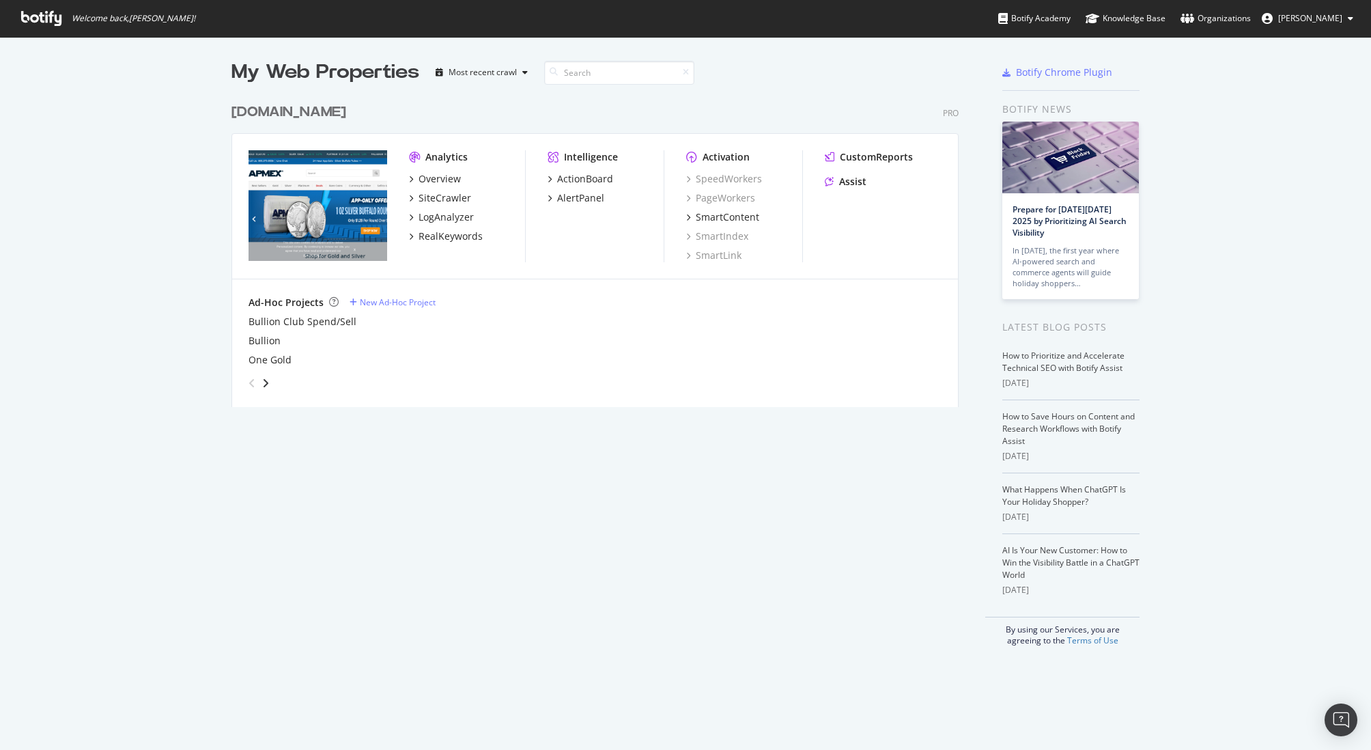 The height and width of the screenshot is (750, 1371). Describe the element at coordinates (1071, 109) in the screenshot. I see `div: Botify news` at that location.